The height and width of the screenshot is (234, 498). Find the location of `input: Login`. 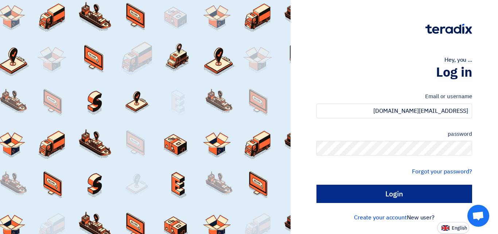

input: Login is located at coordinates (394, 194).